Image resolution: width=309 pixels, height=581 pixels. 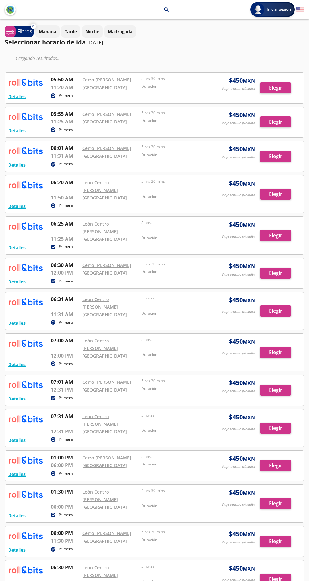 I want to click on button: Mañana, so click(x=47, y=31).